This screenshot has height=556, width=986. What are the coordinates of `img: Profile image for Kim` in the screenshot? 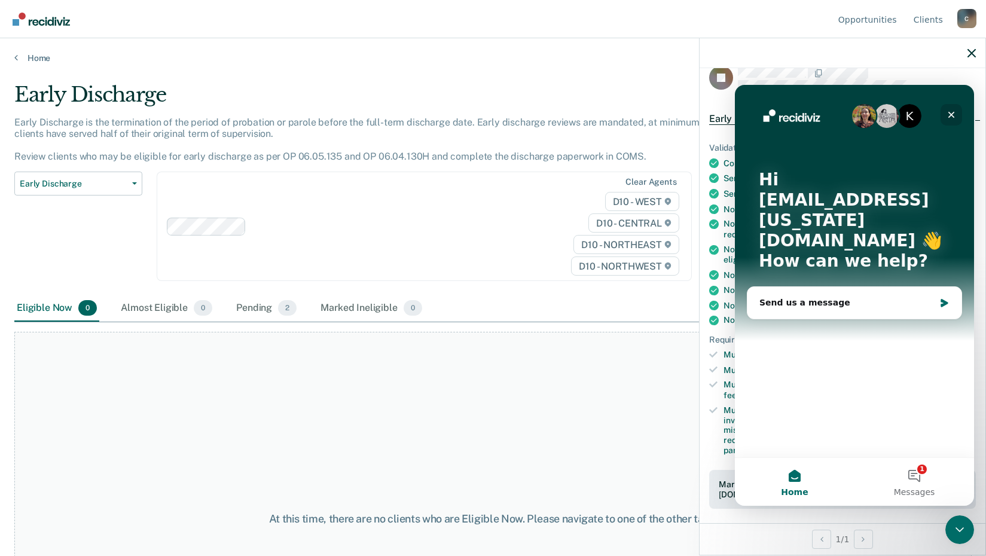 It's located at (152, 31).